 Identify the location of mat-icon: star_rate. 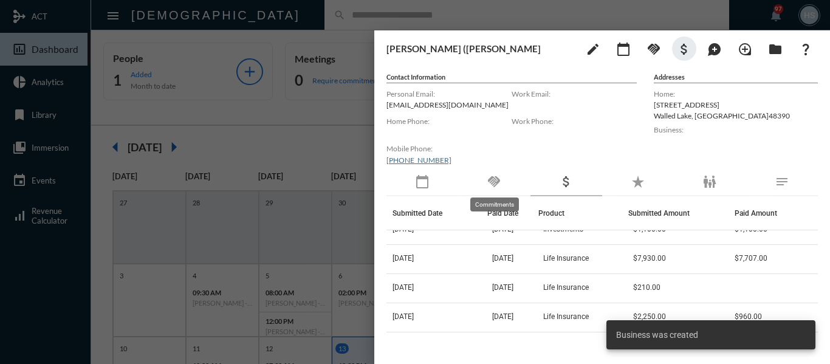
(638, 182).